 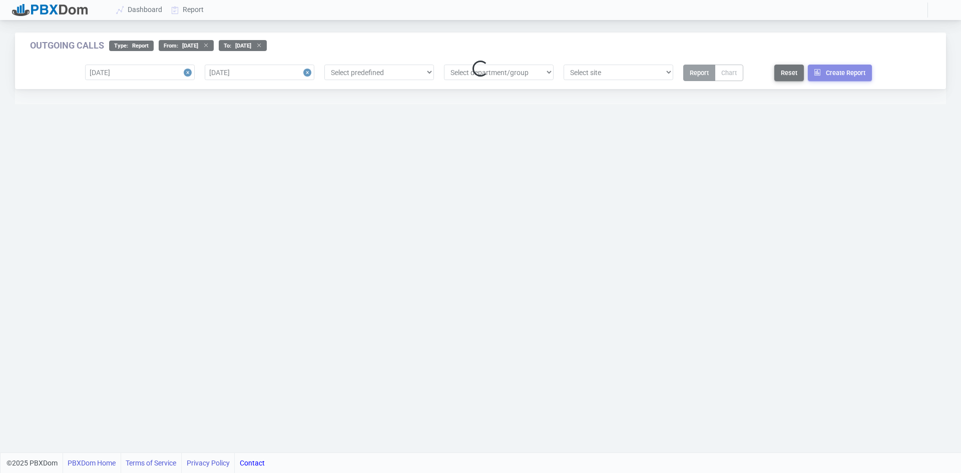 I want to click on a: Terms of Service, so click(x=151, y=463).